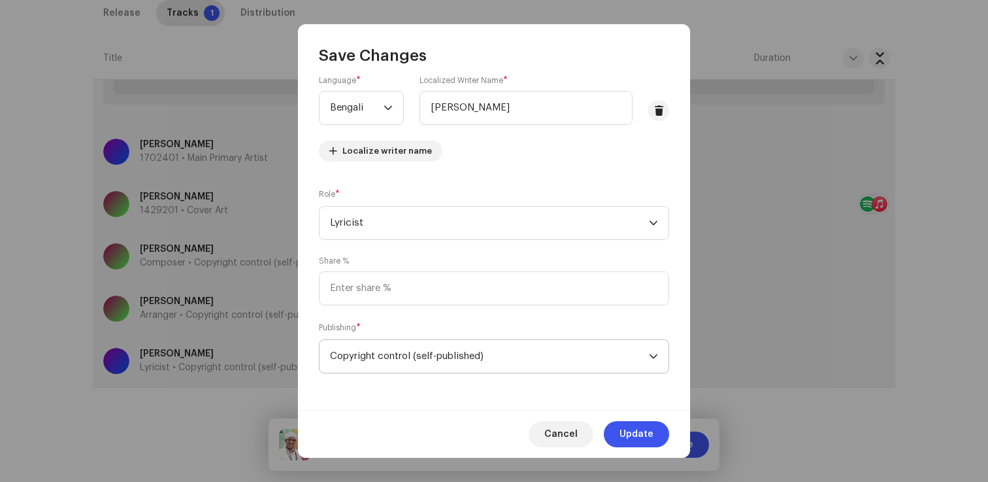 This screenshot has width=988, height=482. Describe the element at coordinates (636, 434) in the screenshot. I see `button: Update` at that location.